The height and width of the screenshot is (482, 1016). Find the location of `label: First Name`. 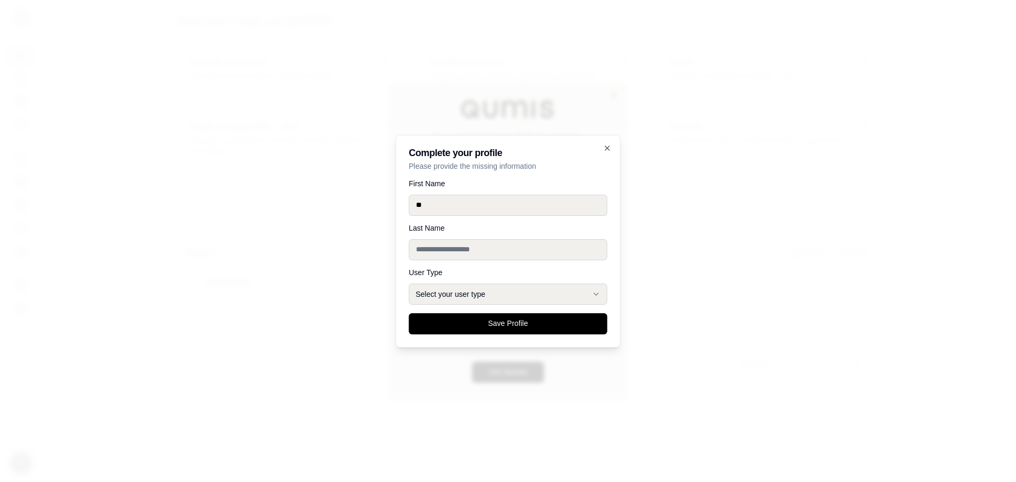

label: First Name is located at coordinates (508, 184).